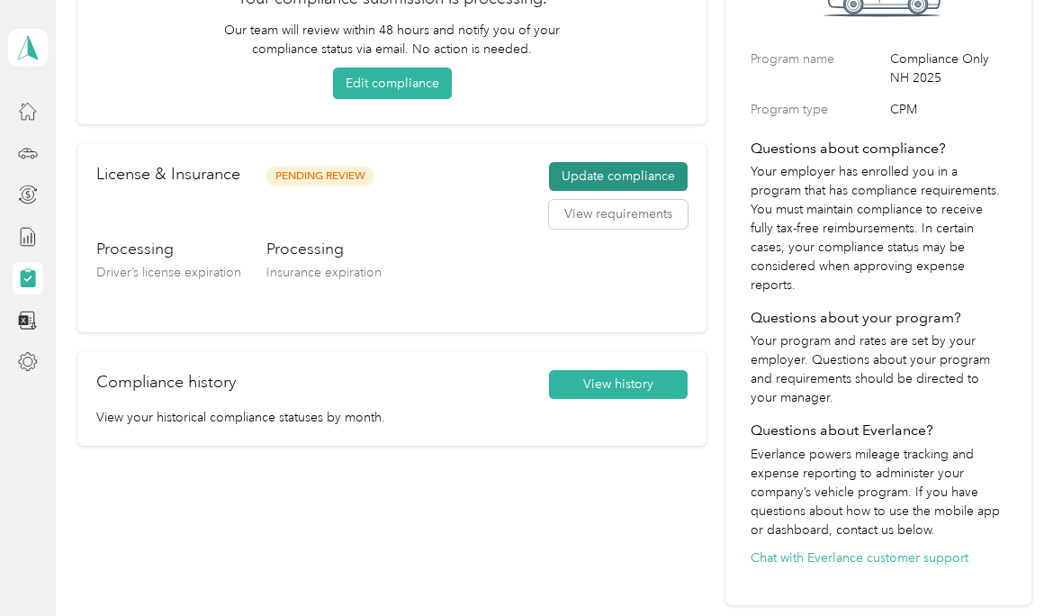  Describe the element at coordinates (948, 68) in the screenshot. I see `span: Compliance Only NH 2025` at that location.